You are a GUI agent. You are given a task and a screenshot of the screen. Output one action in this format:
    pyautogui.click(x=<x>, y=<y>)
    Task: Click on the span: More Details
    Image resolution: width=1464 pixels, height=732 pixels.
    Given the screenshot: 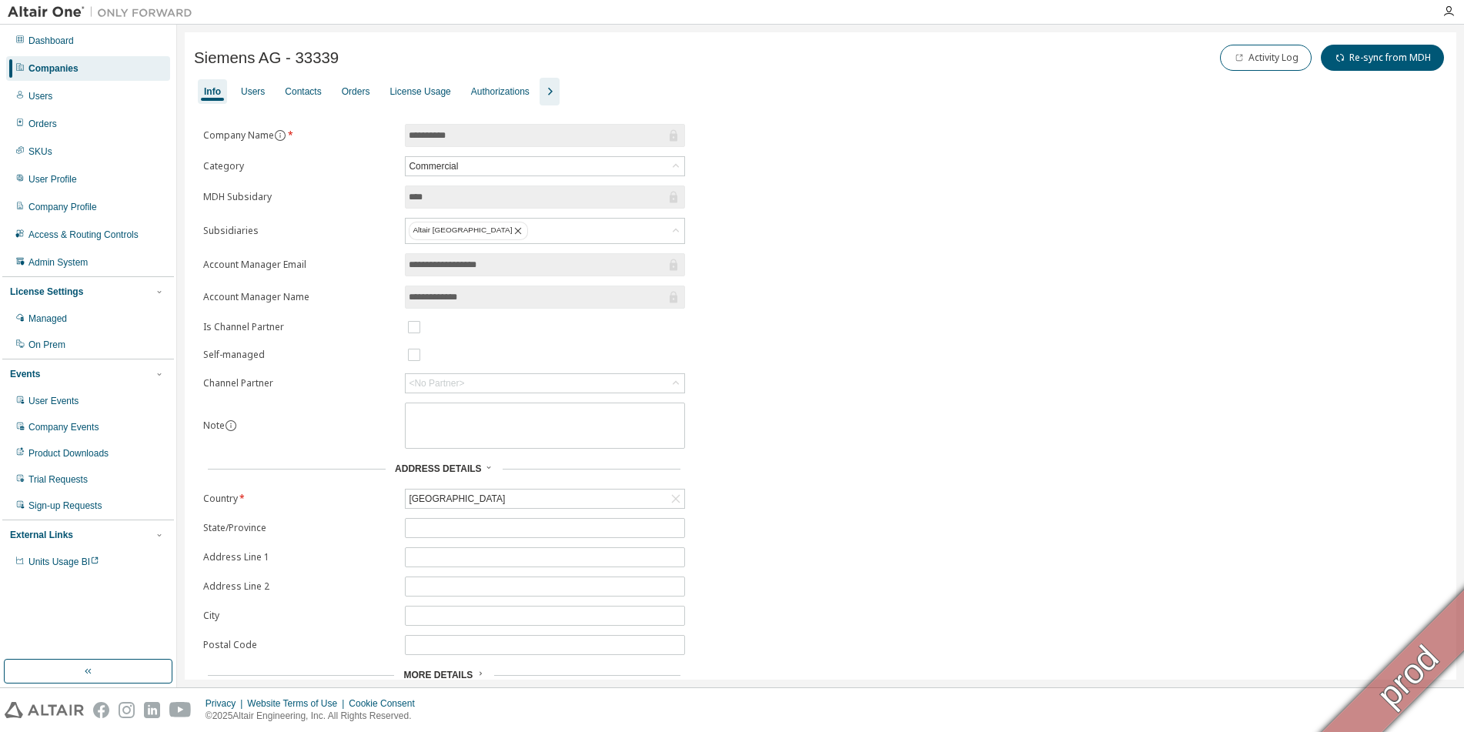 What is the action you would take?
    pyautogui.click(x=438, y=675)
    